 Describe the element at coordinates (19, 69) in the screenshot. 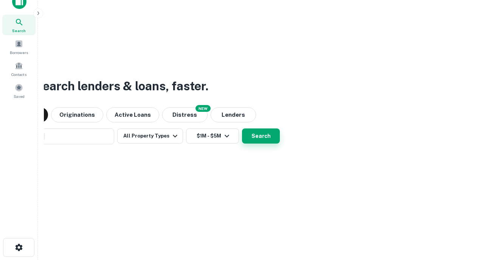

I see `a: Contacts` at that location.